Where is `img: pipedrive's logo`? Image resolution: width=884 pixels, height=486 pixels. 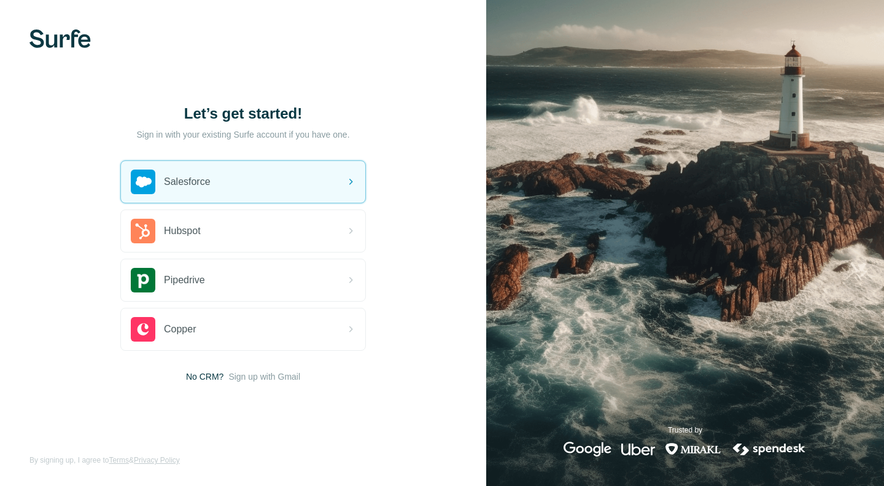
img: pipedrive's logo is located at coordinates (143, 280).